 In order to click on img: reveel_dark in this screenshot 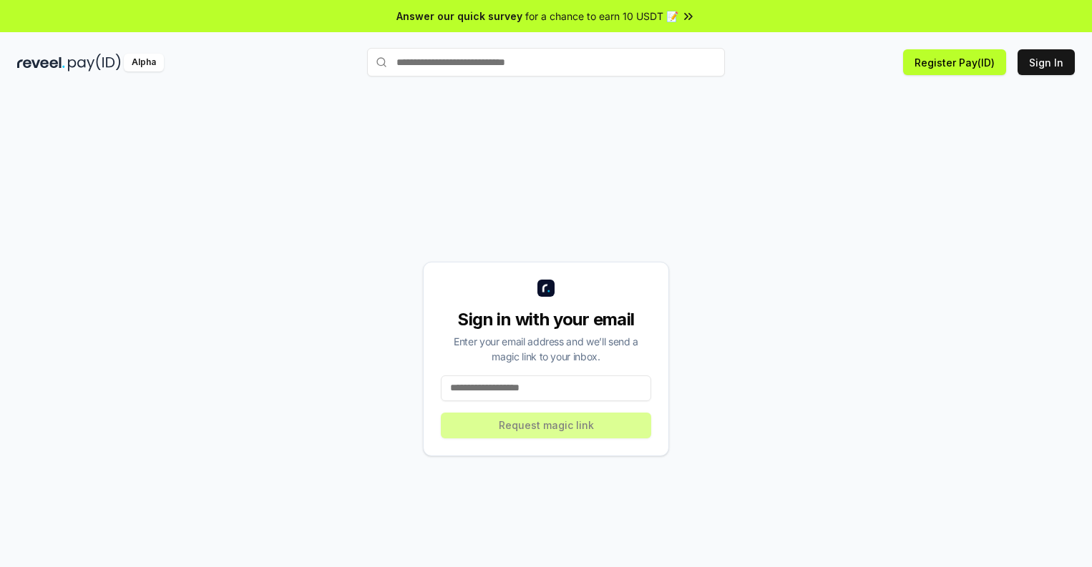, I will do `click(41, 62)`.